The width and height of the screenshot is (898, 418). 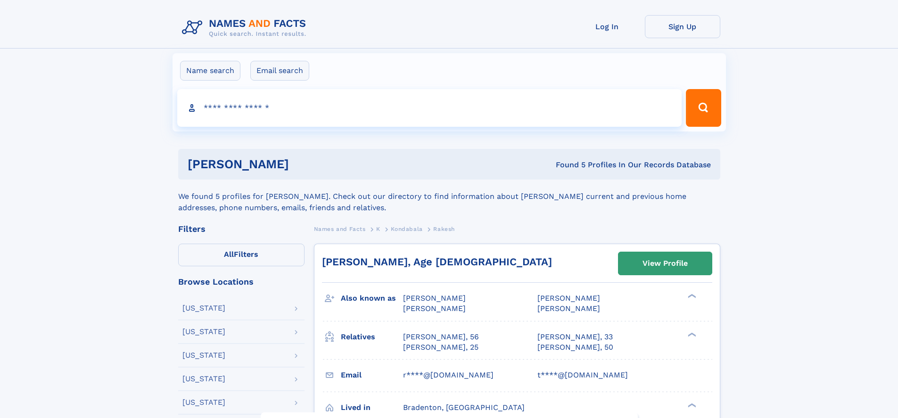 What do you see at coordinates (665, 263) in the screenshot?
I see `div: View Profile` at bounding box center [665, 263].